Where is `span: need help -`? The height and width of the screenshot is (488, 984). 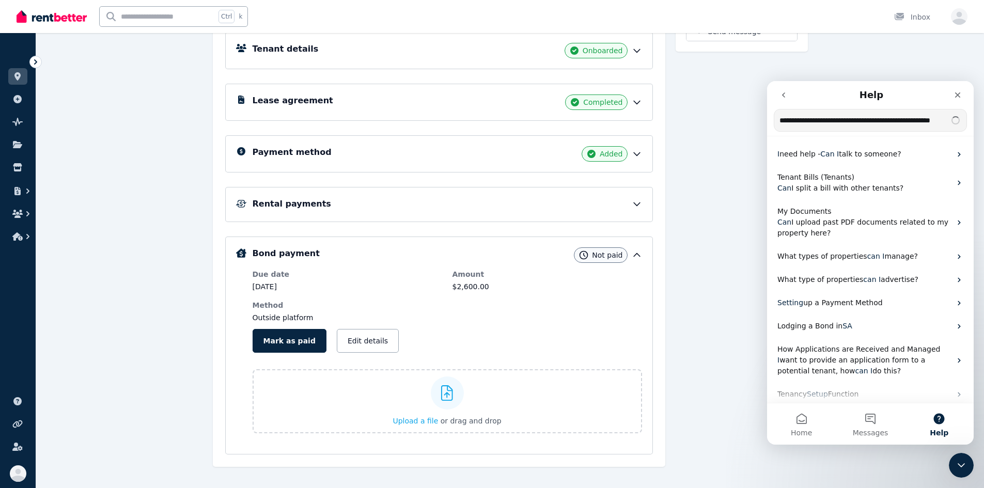 span: need help - is located at coordinates (33, 73).